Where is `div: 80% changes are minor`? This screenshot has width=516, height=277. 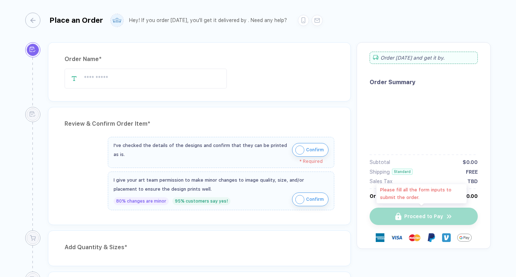 div: 80% changes are minor is located at coordinates (141, 201).